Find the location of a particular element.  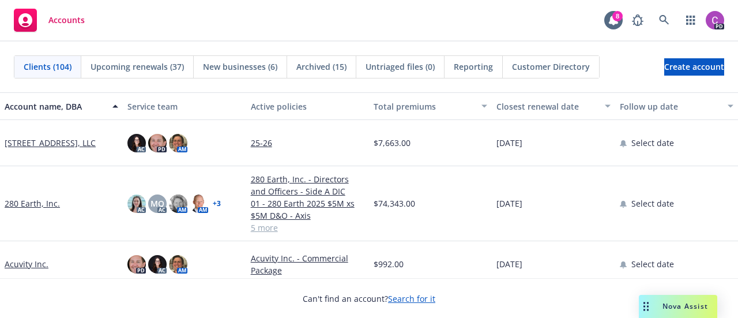

span: MQ is located at coordinates (157, 203).